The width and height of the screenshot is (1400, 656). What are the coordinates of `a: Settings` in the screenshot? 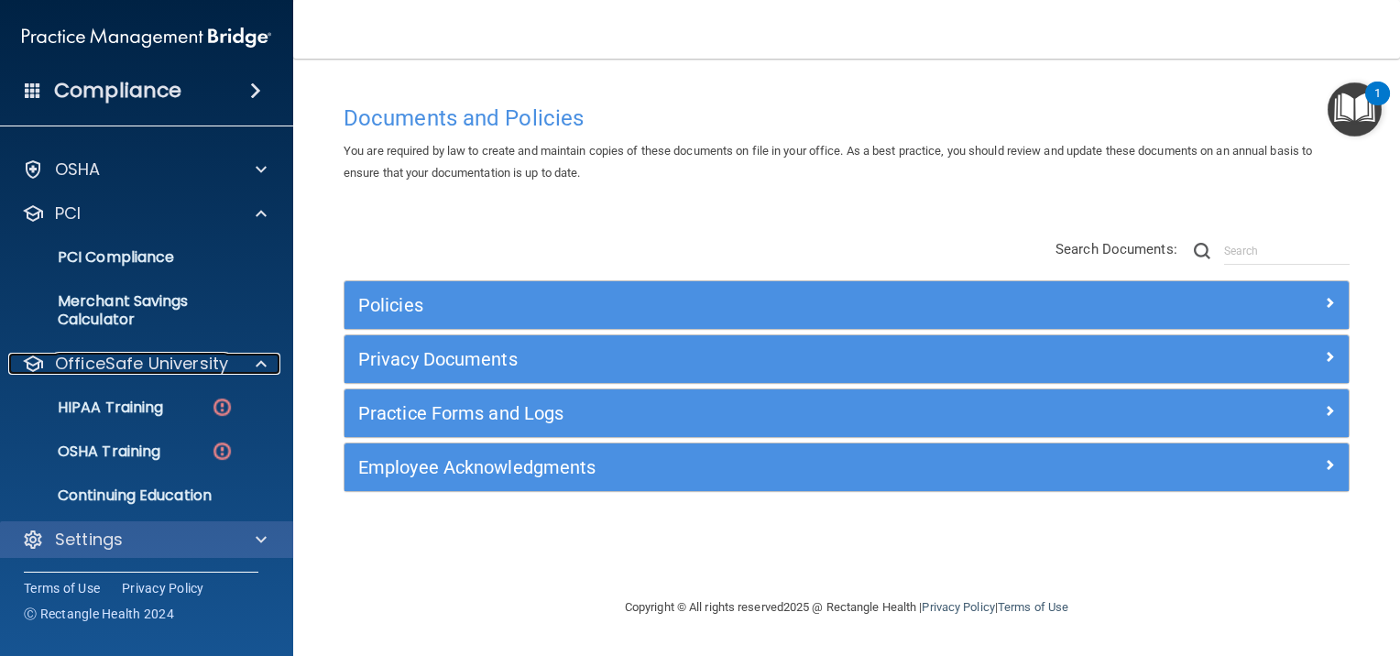 It's located at (144, 539).